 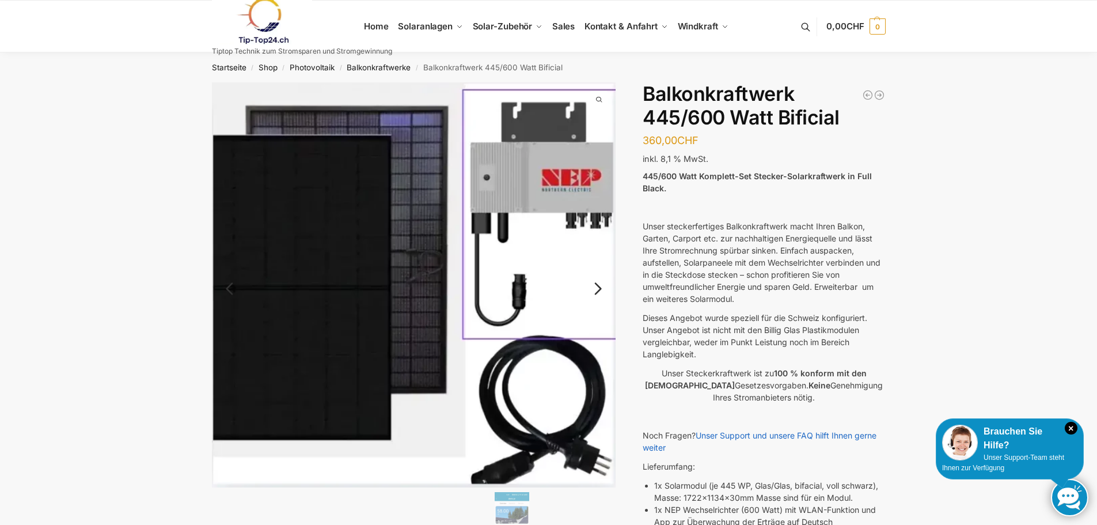 I want to click on p: Tiptop Technik zum Stromsparen und Stromgewinnung, so click(x=302, y=51).